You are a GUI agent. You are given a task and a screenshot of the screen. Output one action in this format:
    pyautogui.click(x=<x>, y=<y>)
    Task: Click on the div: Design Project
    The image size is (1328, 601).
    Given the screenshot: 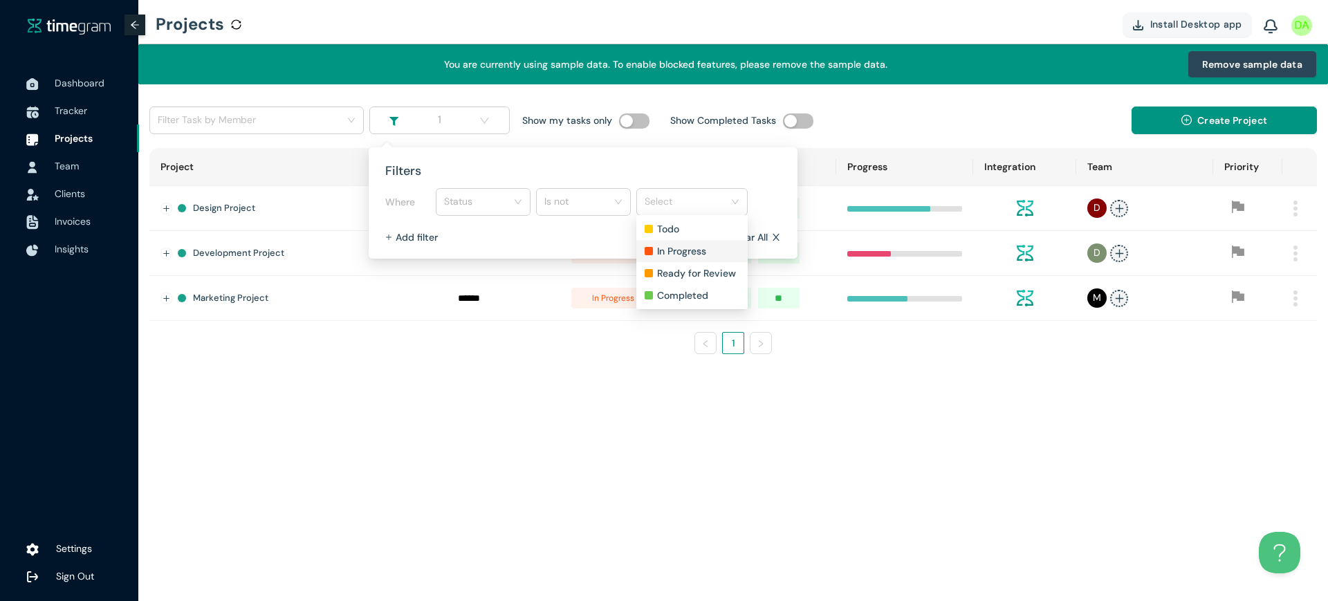 What is the action you would take?
    pyautogui.click(x=295, y=208)
    